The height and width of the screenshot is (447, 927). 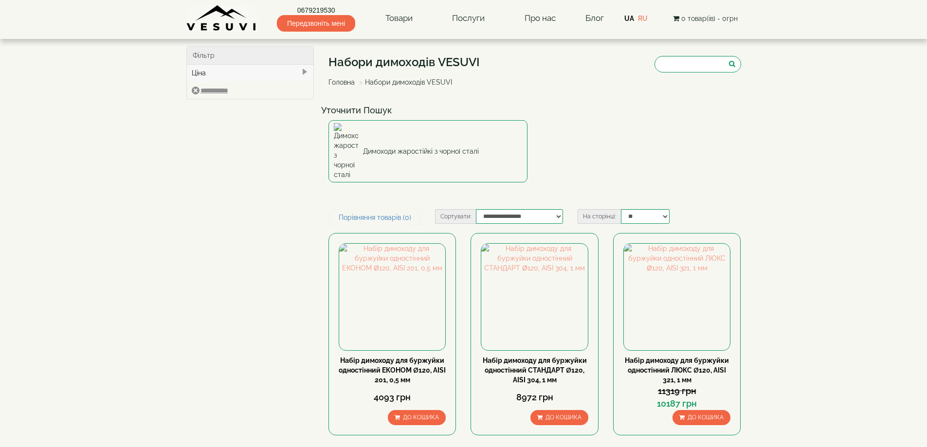 What do you see at coordinates (540, 18) in the screenshot?
I see `a: Про нас` at bounding box center [540, 18].